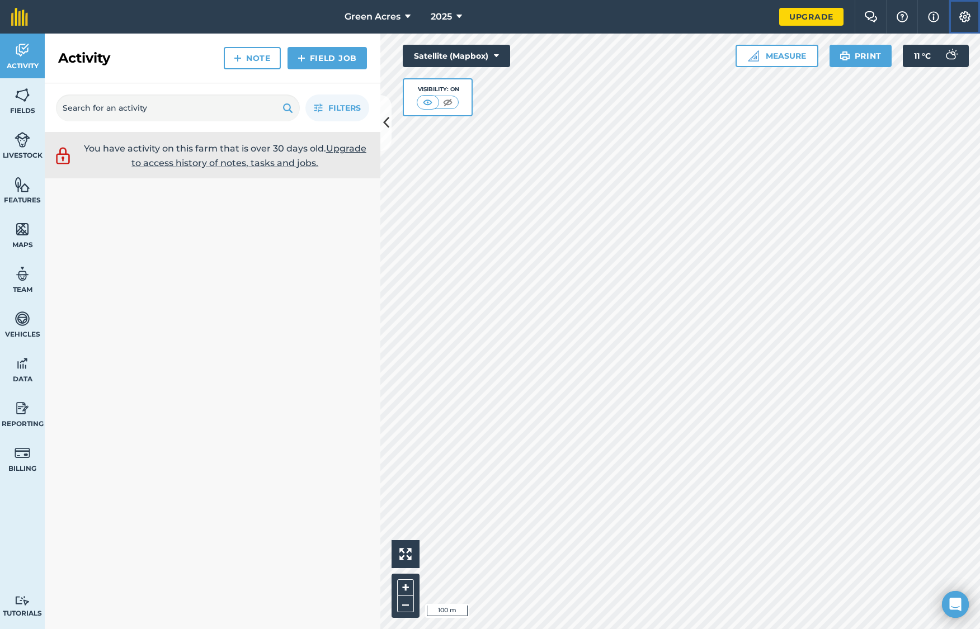  I want to click on img: A question mark icon, so click(902, 17).